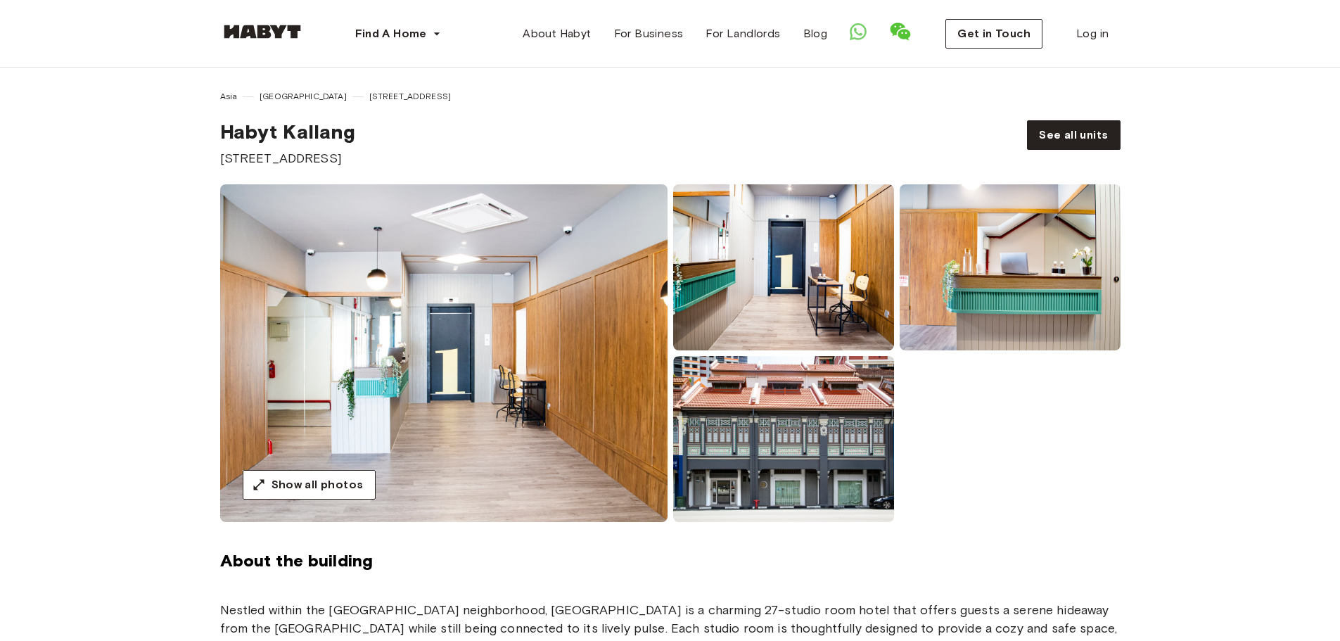 The width and height of the screenshot is (1340, 641). Describe the element at coordinates (556, 34) in the screenshot. I see `span: About Habyt` at that location.